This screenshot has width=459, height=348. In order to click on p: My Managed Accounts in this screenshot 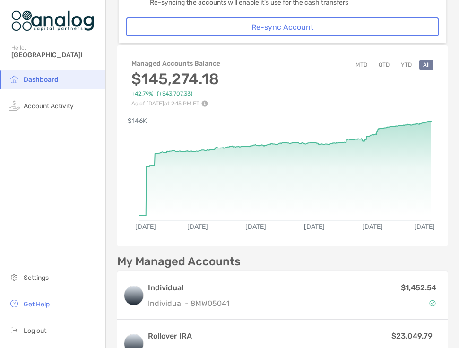, I will do `click(179, 262)`.